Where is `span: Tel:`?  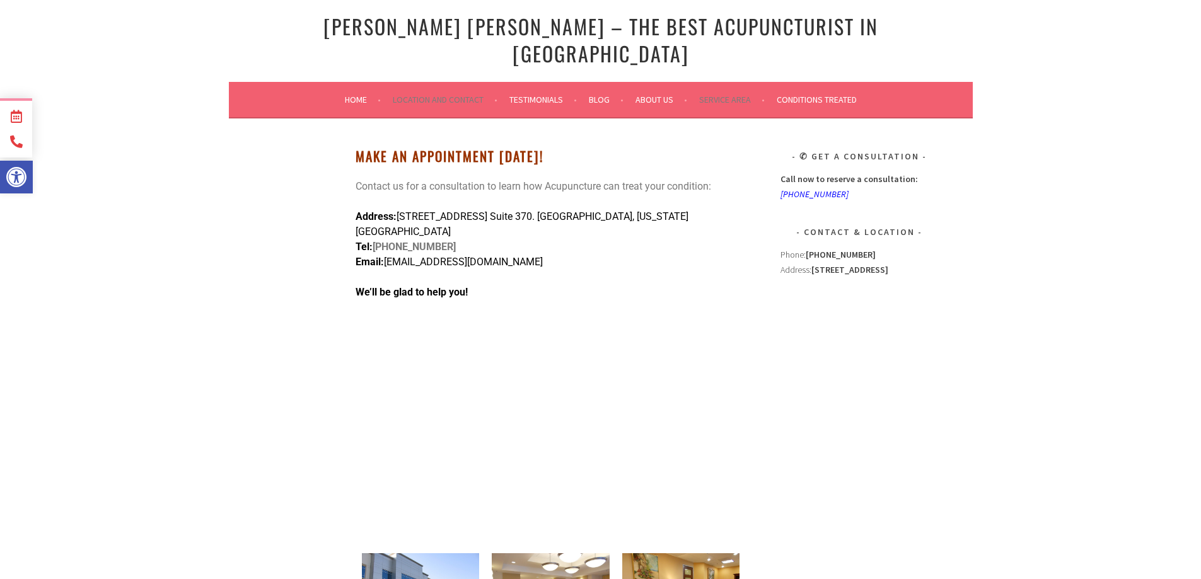
span: Tel: is located at coordinates (364, 246).